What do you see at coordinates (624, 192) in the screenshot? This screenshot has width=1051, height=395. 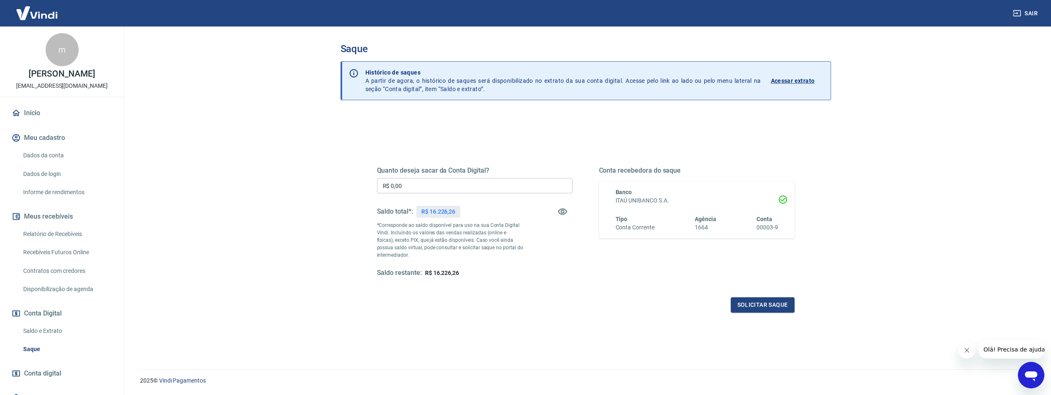 I see `span: Banco` at bounding box center [624, 192].